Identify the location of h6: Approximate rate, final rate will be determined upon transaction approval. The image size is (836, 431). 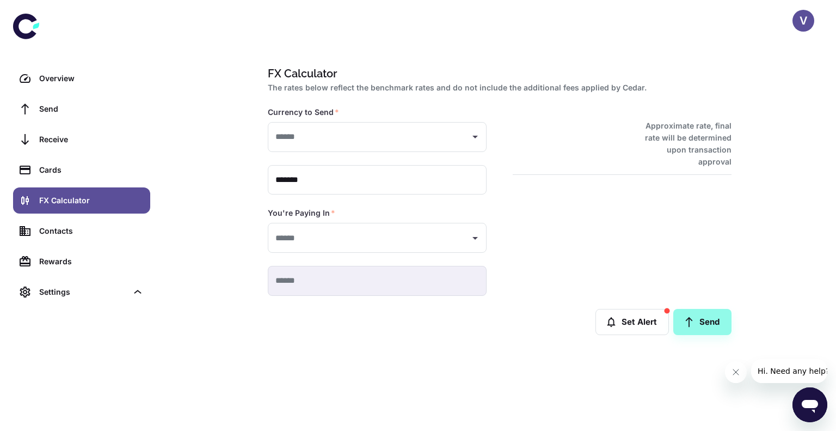
(682, 144).